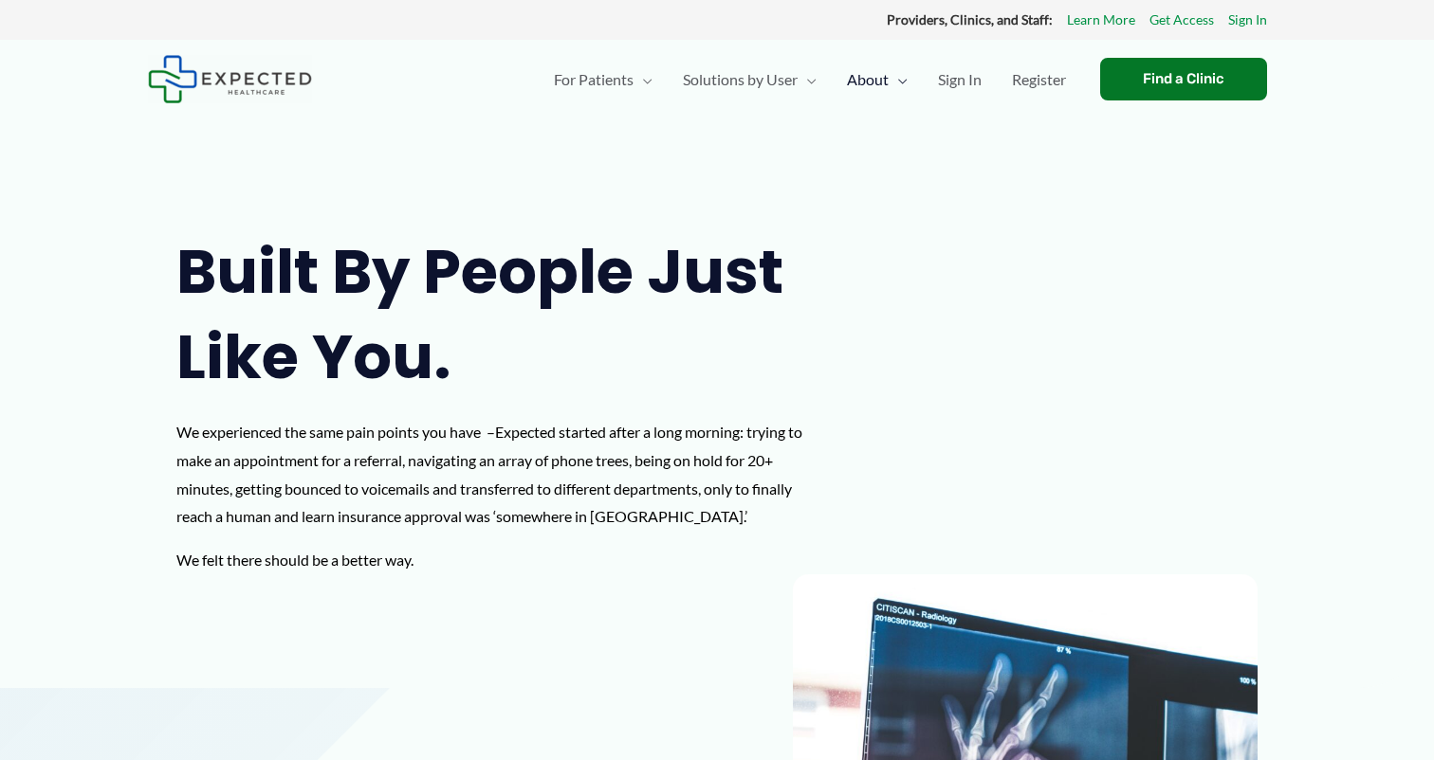 The width and height of the screenshot is (1434, 760). I want to click on h1: Built by people just like you., so click(501, 314).